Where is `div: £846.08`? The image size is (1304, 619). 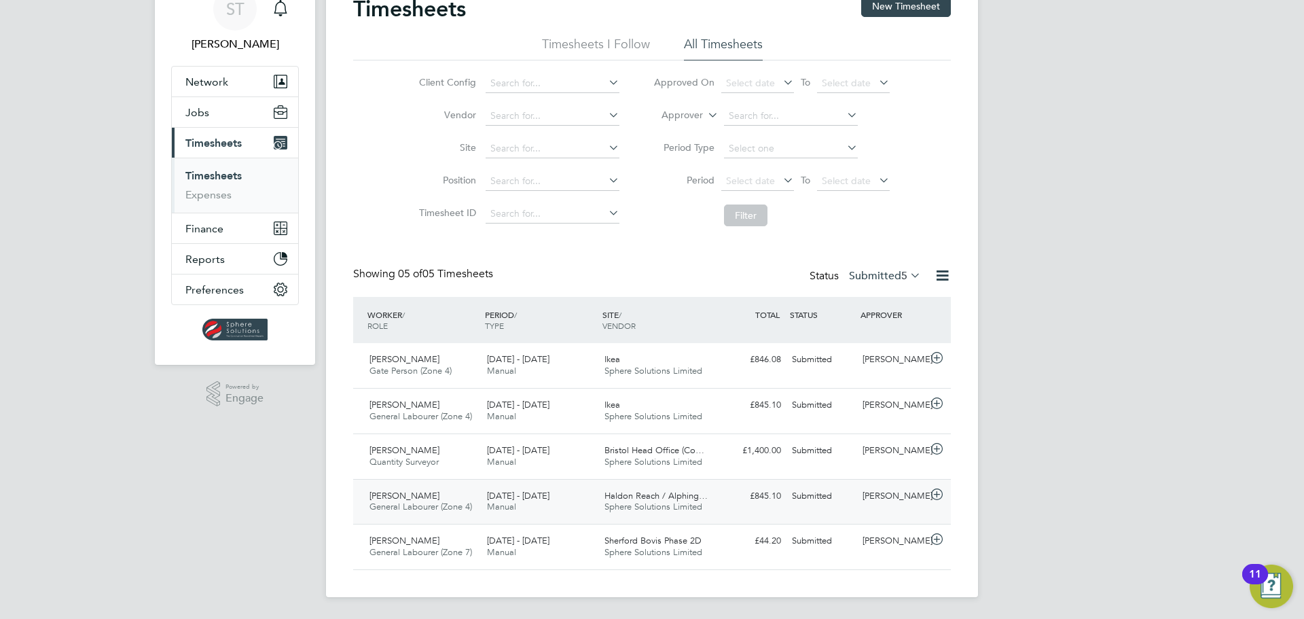 div: £846.08 is located at coordinates (751, 359).